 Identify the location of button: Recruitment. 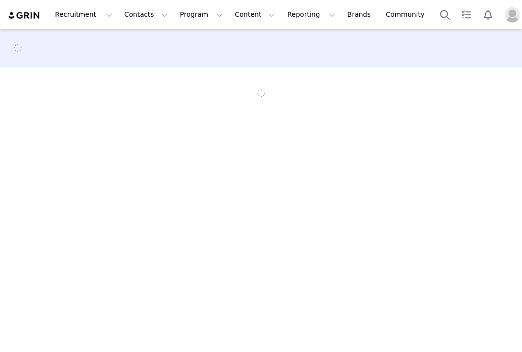
(84, 14).